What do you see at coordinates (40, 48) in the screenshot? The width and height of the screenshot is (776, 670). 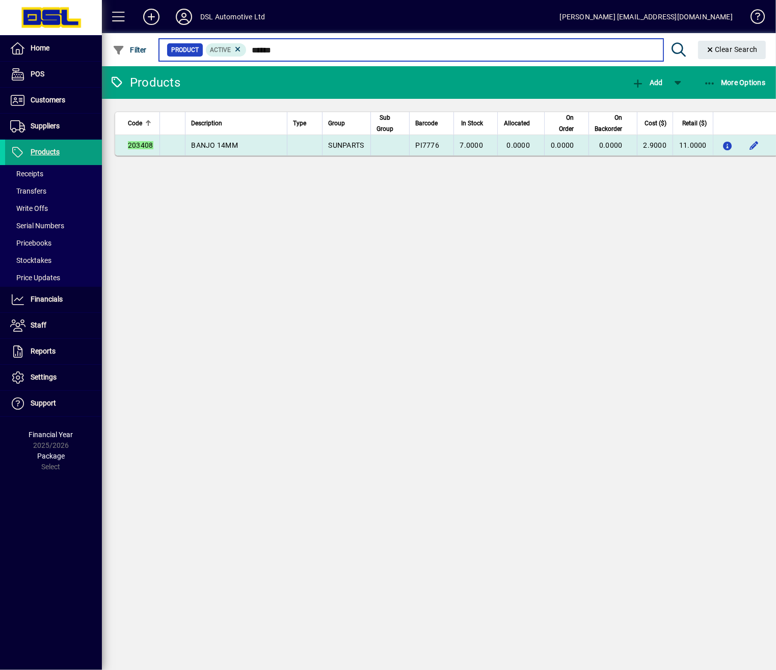 I see `span: Home` at bounding box center [40, 48].